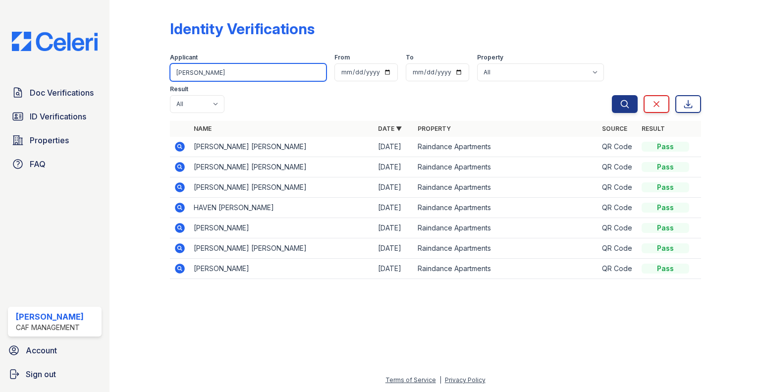 The image size is (761, 392). What do you see at coordinates (54, 374) in the screenshot?
I see `button: Sign out` at bounding box center [54, 374].